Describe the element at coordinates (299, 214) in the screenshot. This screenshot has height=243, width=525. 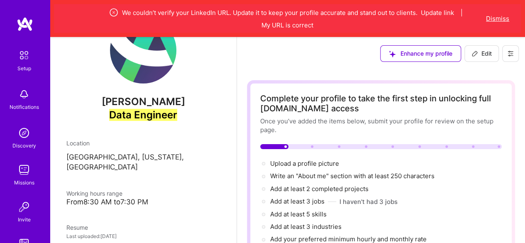
I see `span: Add at least 5 skills` at that location.